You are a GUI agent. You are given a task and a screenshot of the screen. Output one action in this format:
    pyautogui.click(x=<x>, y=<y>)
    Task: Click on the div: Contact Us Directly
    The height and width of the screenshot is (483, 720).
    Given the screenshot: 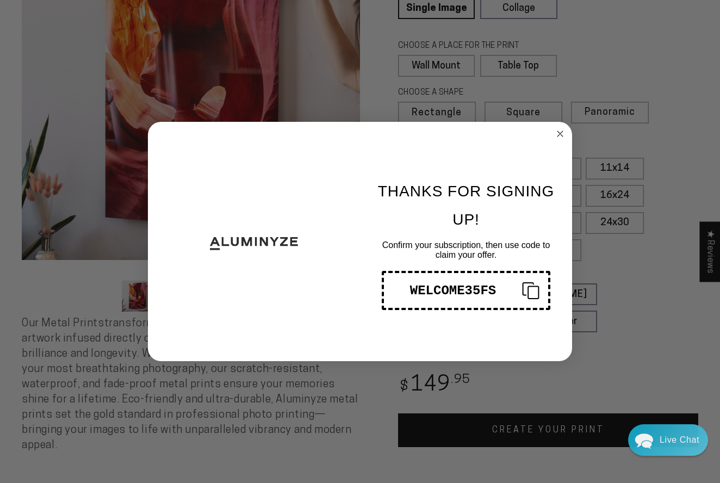 What is the action you would take?
    pyautogui.click(x=679, y=440)
    